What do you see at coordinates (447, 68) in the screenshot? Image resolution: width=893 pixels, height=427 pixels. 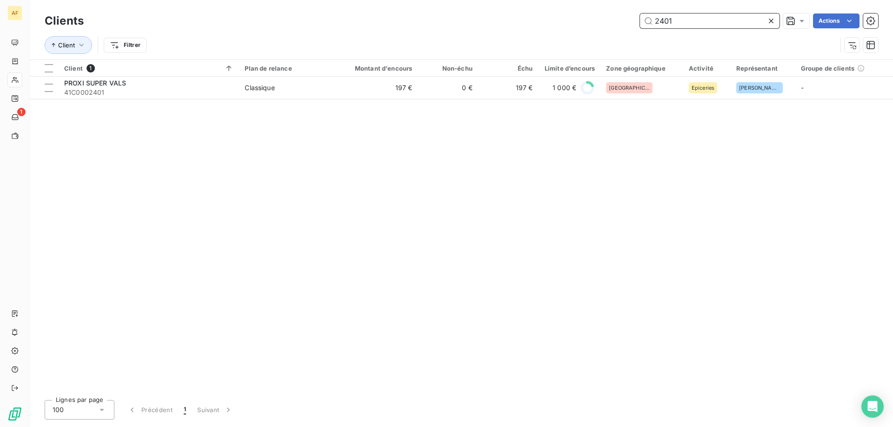 I see `div: Non-échu` at bounding box center [447, 68].